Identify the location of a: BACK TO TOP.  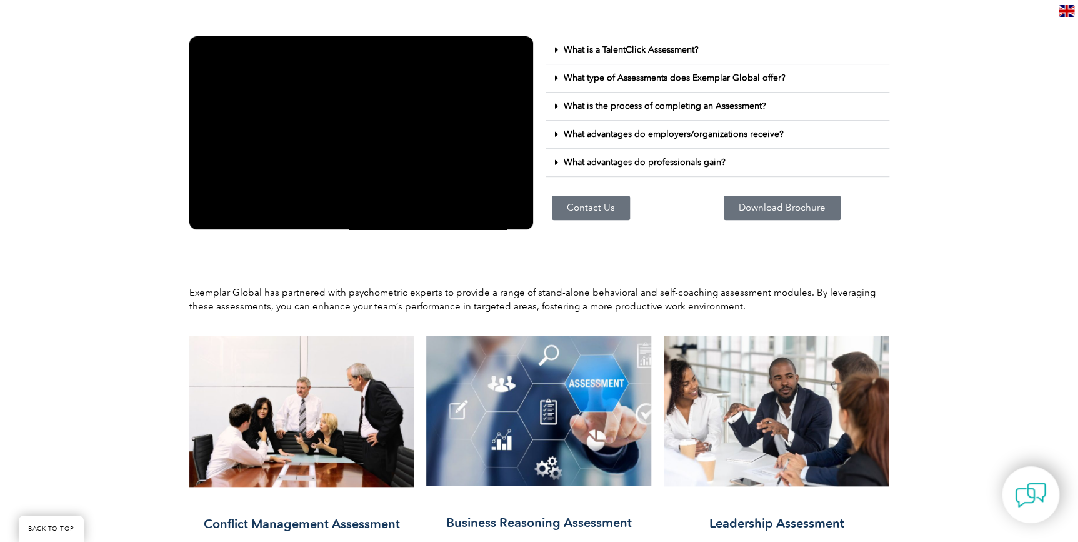
(51, 529).